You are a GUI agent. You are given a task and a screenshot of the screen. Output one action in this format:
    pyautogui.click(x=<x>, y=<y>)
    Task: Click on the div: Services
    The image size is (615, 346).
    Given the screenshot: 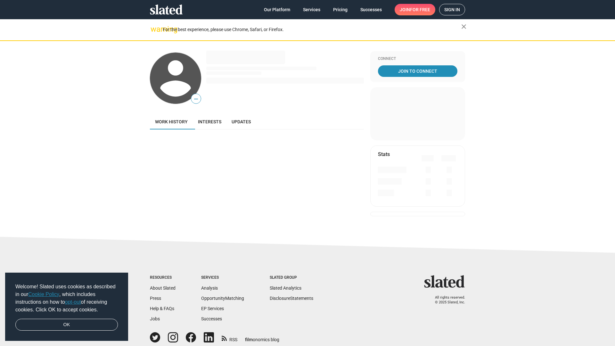 What is the action you would take?
    pyautogui.click(x=223, y=278)
    